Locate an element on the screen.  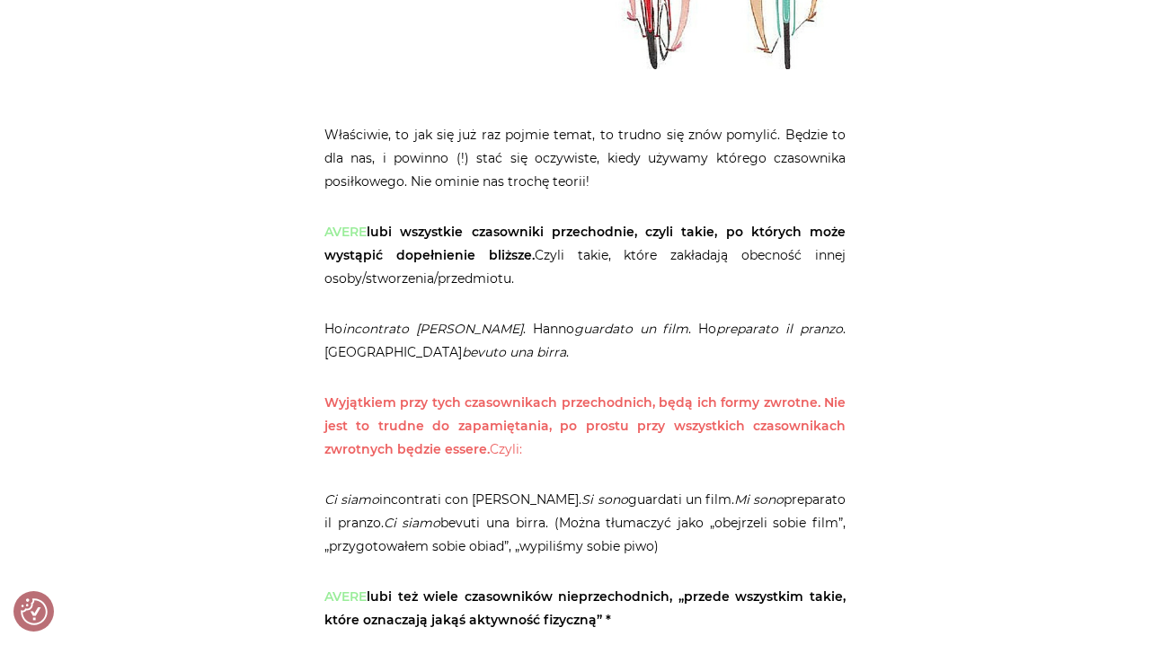
span: Czyli: is located at coordinates (585, 426).